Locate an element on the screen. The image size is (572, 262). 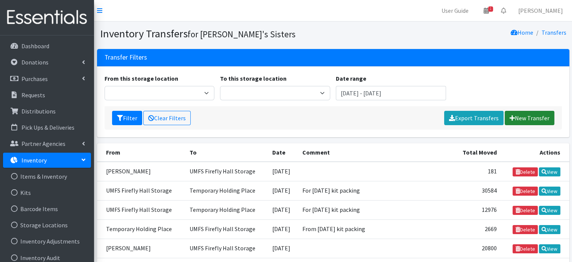
span: 1 is located at coordinates (491, 9).